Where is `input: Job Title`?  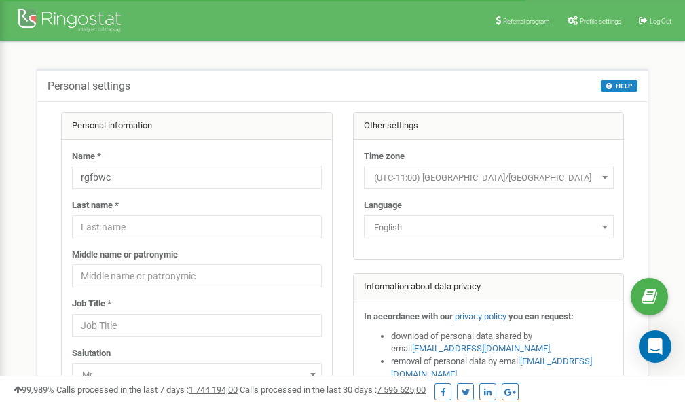
input: Job Title is located at coordinates (197, 325).